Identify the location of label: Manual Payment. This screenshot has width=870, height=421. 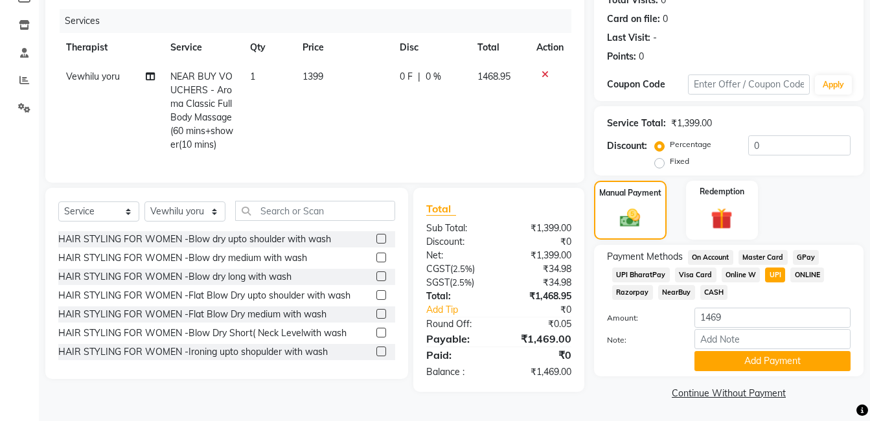
(630, 193).